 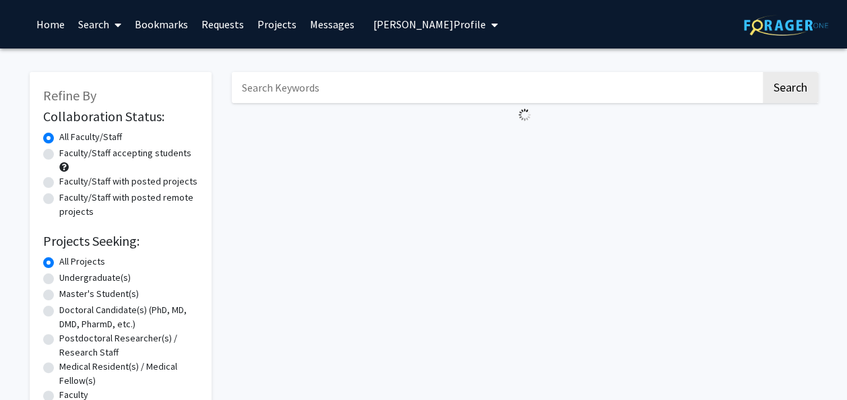 What do you see at coordinates (69, 95) in the screenshot?
I see `span: Refine By` at bounding box center [69, 95].